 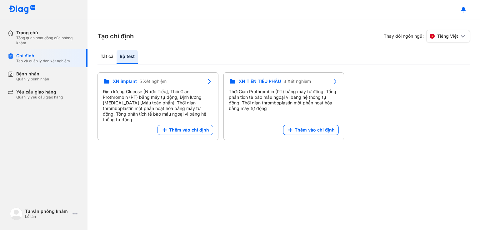 I want to click on div: Trang chủ, so click(x=48, y=33).